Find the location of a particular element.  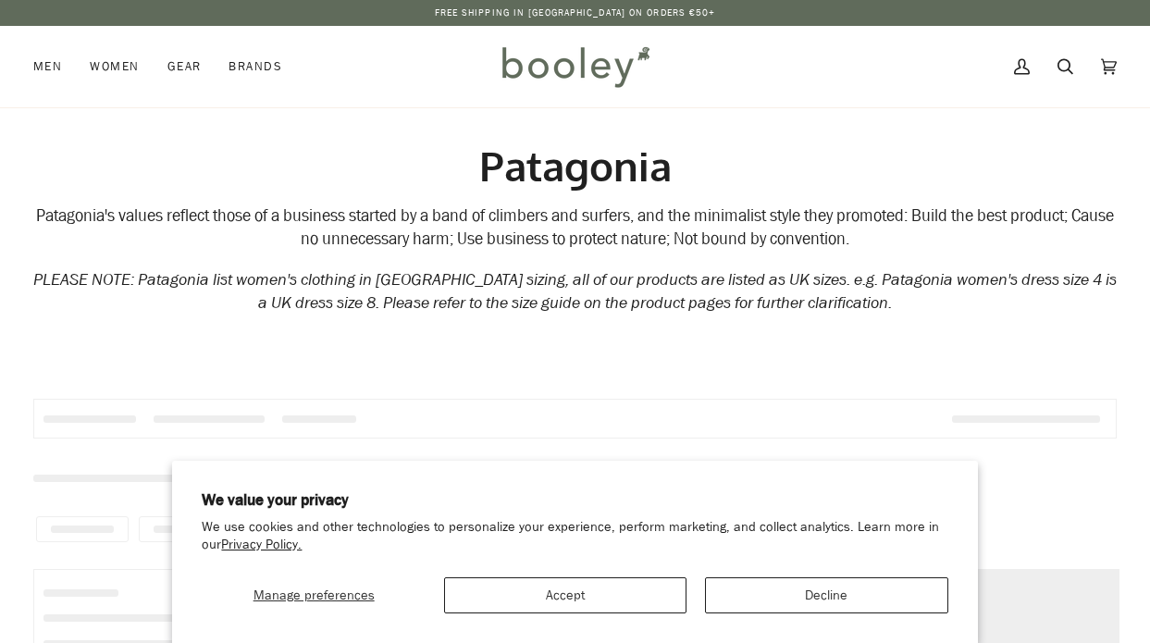

button: Manage preferences is located at coordinates (313, 595).